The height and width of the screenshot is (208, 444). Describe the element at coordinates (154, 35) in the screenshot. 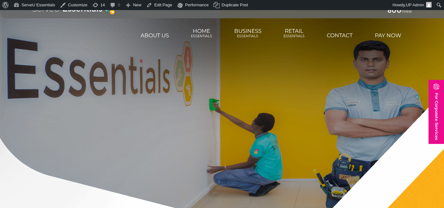

I see `a: About us` at that location.